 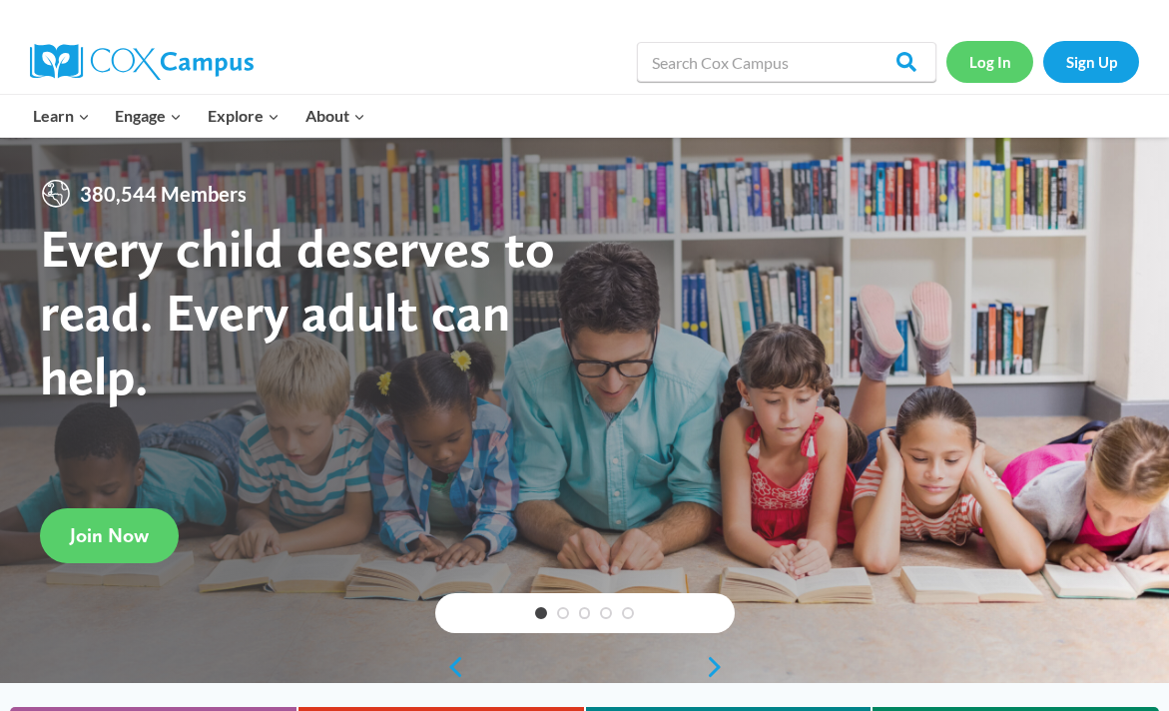 I want to click on button: Child menu of About, so click(x=335, y=116).